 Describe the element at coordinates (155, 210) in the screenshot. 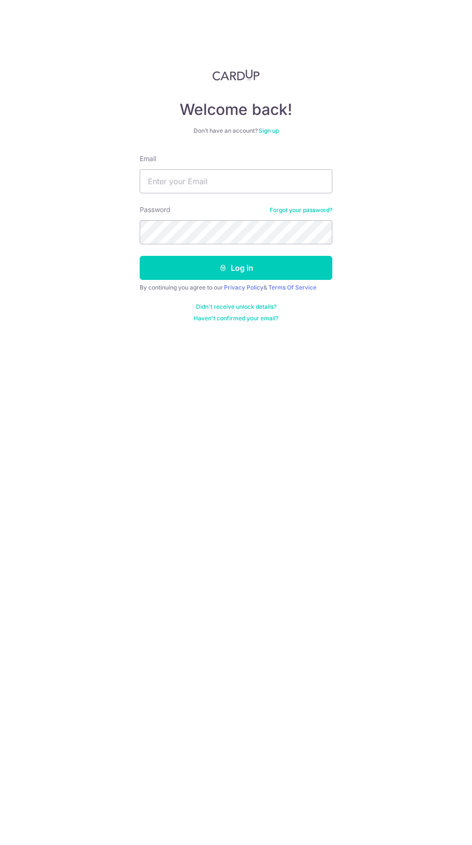

I see `label: Password` at that location.